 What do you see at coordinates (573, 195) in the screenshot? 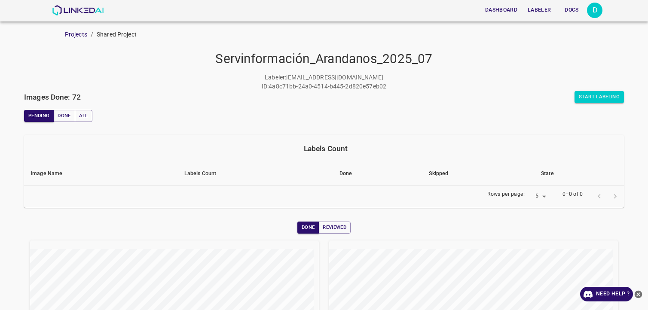
I see `p: 0–0 of 0` at bounding box center [573, 195].